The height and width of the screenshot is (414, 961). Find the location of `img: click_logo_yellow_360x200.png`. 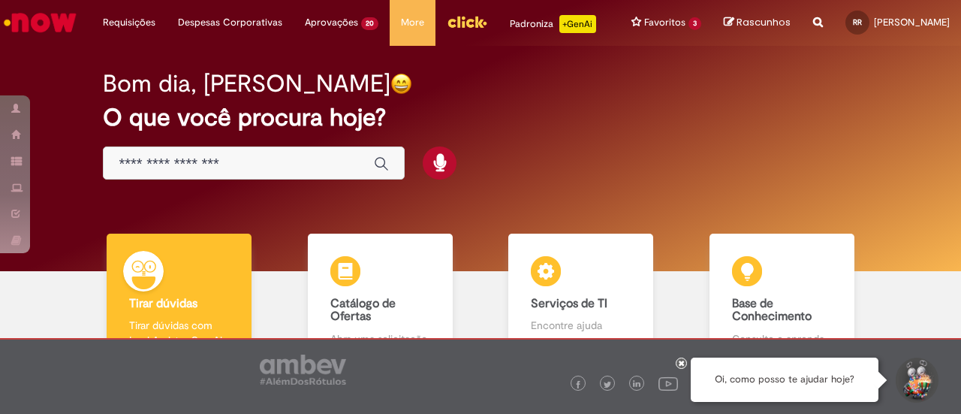

img: click_logo_yellow_360x200.png is located at coordinates (467, 22).